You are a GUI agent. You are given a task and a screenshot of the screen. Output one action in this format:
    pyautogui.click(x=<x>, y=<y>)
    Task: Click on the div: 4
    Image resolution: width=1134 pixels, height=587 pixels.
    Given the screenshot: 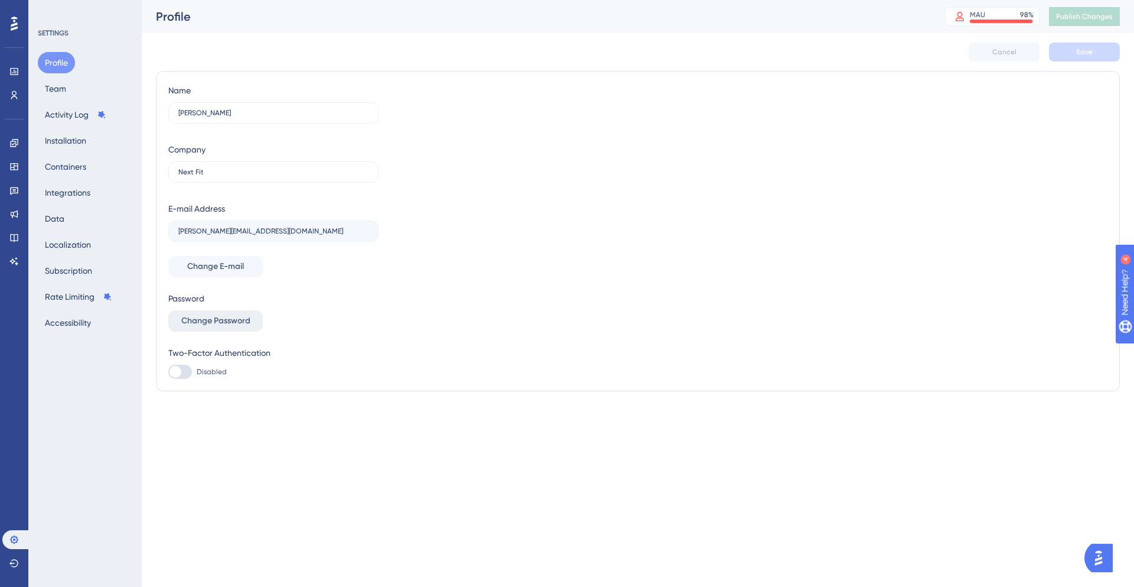 What is the action you would take?
    pyautogui.click(x=84, y=11)
    